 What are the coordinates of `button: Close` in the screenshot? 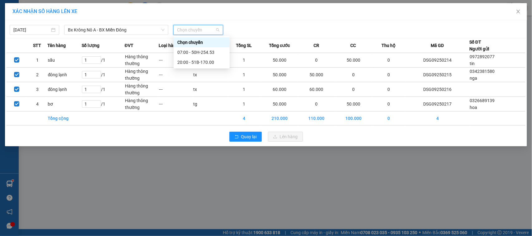 It's located at (519, 12).